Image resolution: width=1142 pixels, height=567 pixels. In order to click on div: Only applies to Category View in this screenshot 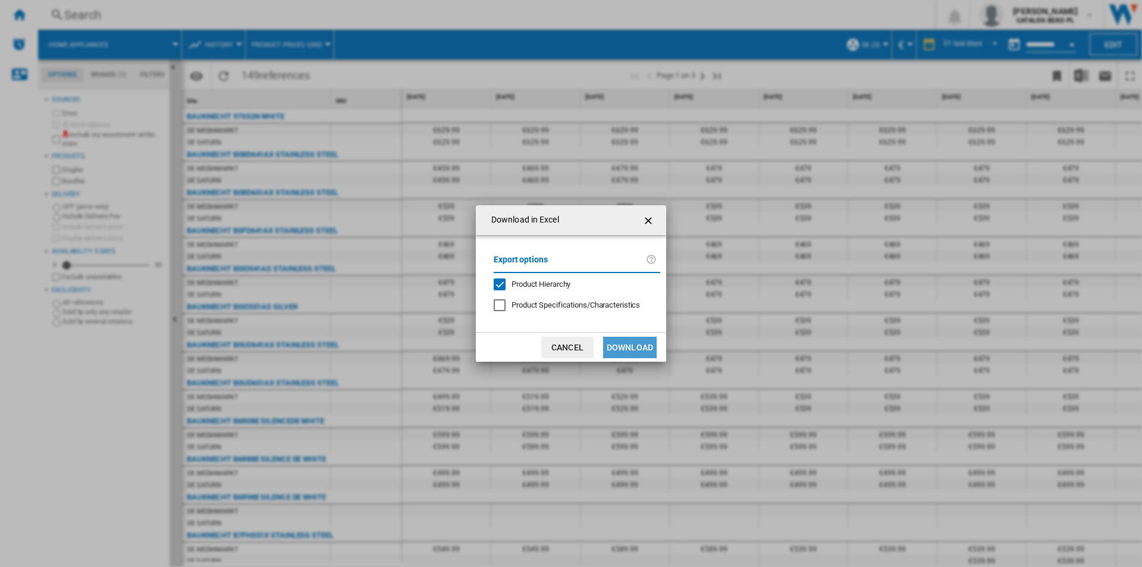, I will do `click(576, 305)`.